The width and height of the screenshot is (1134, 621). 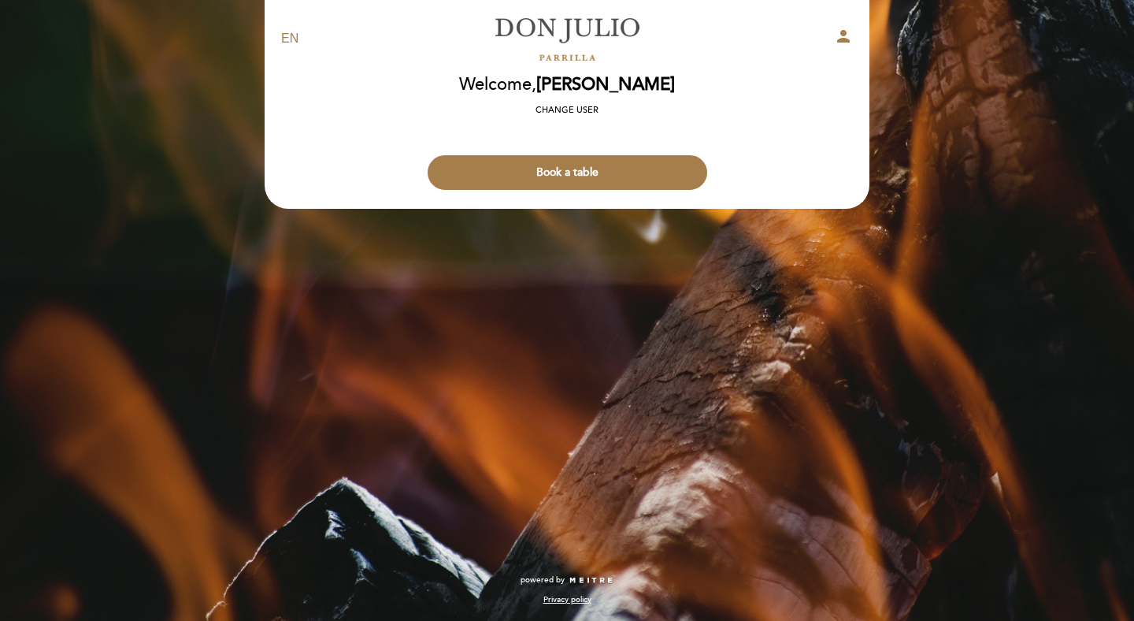 I want to click on img: MEITRE, so click(x=591, y=581).